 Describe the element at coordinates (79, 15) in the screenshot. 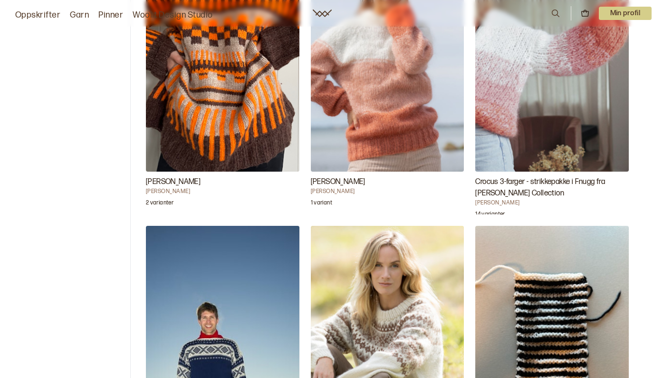

I see `a: Garn` at that location.